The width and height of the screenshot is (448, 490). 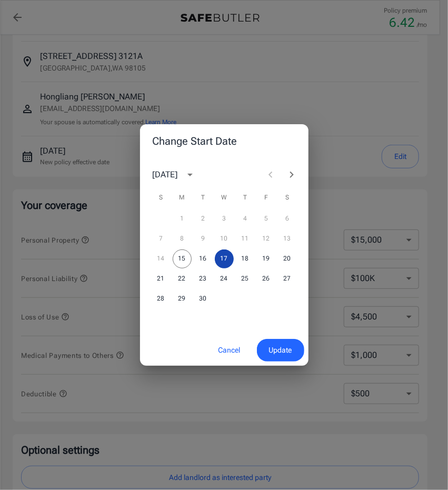 I want to click on button: Cancel, so click(x=229, y=350).